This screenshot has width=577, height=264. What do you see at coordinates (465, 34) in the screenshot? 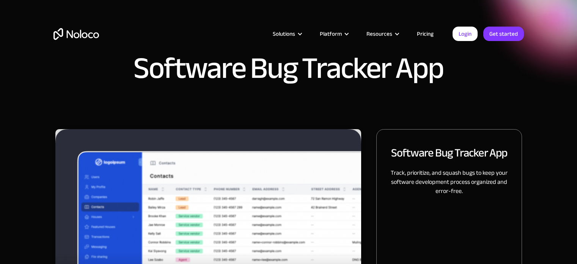
I see `a: Login` at bounding box center [465, 34].